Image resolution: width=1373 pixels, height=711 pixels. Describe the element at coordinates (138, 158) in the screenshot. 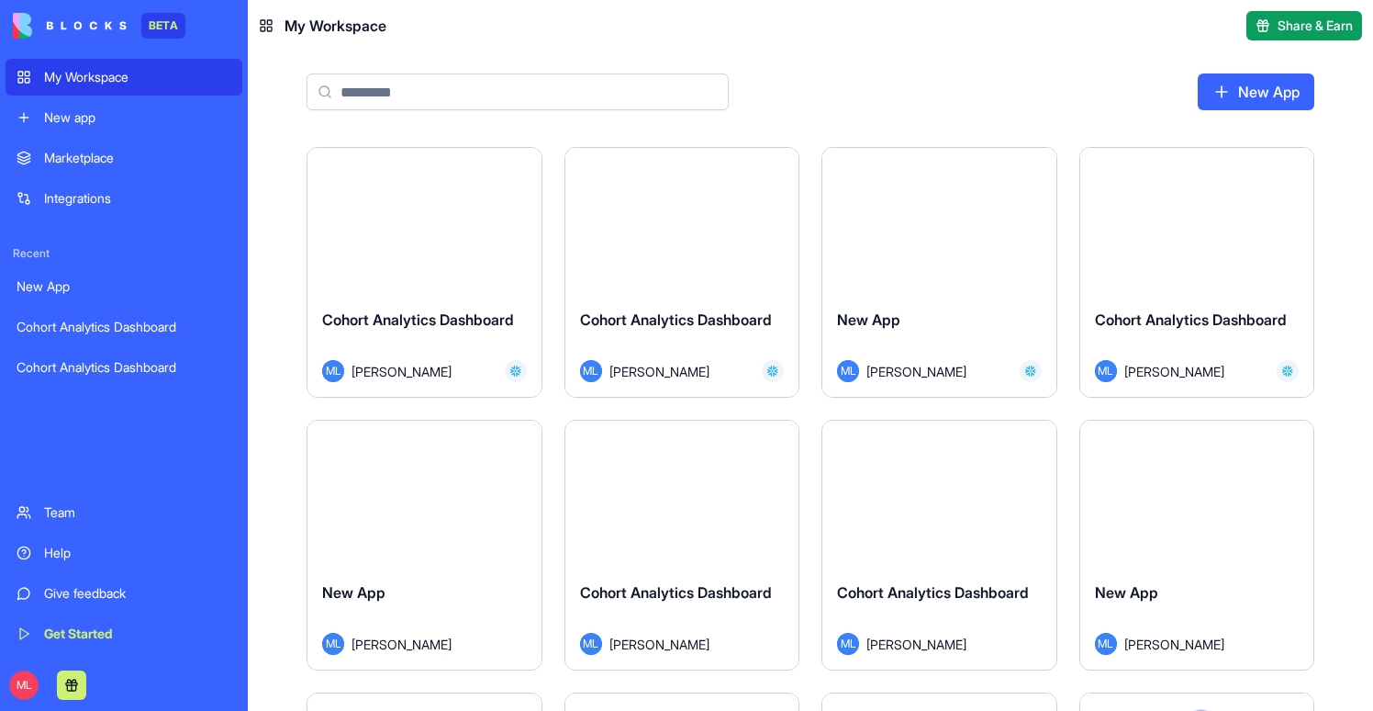

I see `div: Marketplace` at that location.